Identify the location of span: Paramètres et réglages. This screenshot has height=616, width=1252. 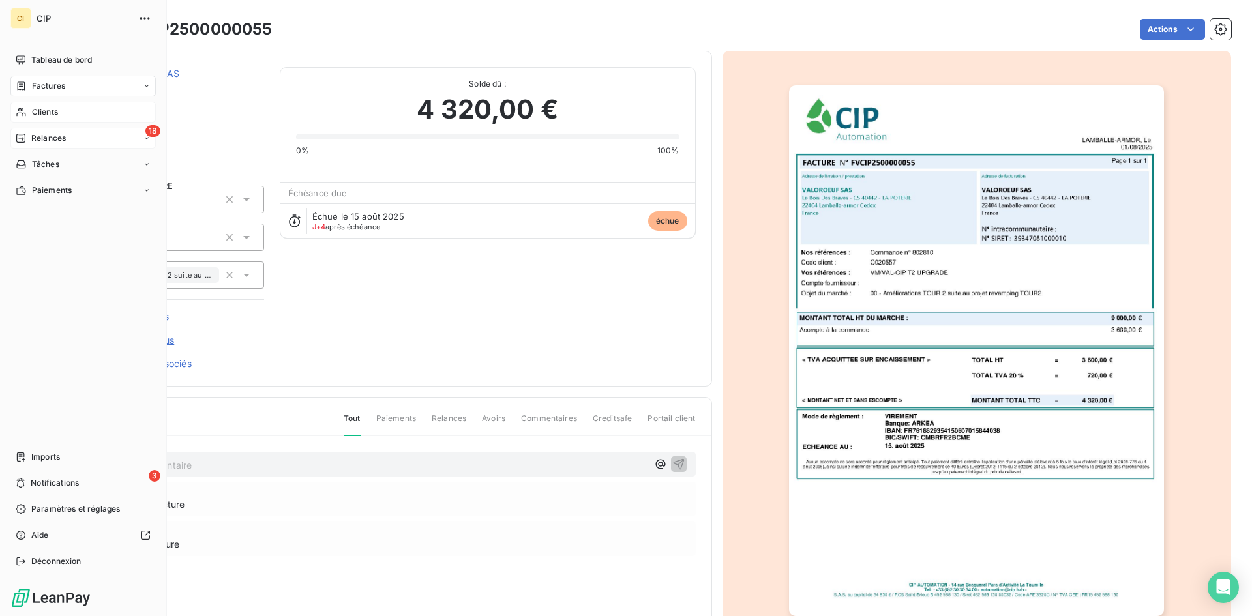
(76, 509).